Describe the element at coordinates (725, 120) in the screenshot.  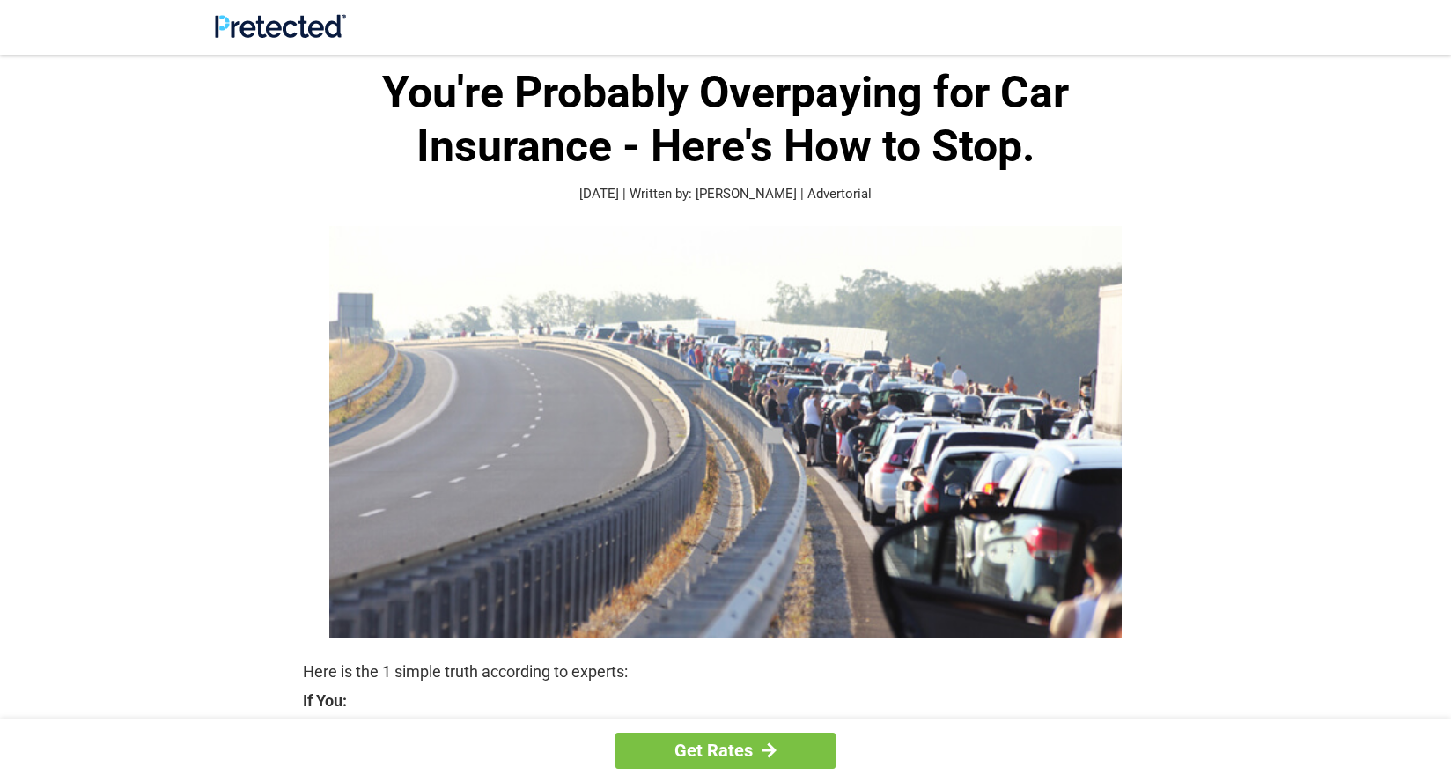
I see `h1: You're Probably Overpaying for Car Insurance - Here's How to Stop.` at that location.